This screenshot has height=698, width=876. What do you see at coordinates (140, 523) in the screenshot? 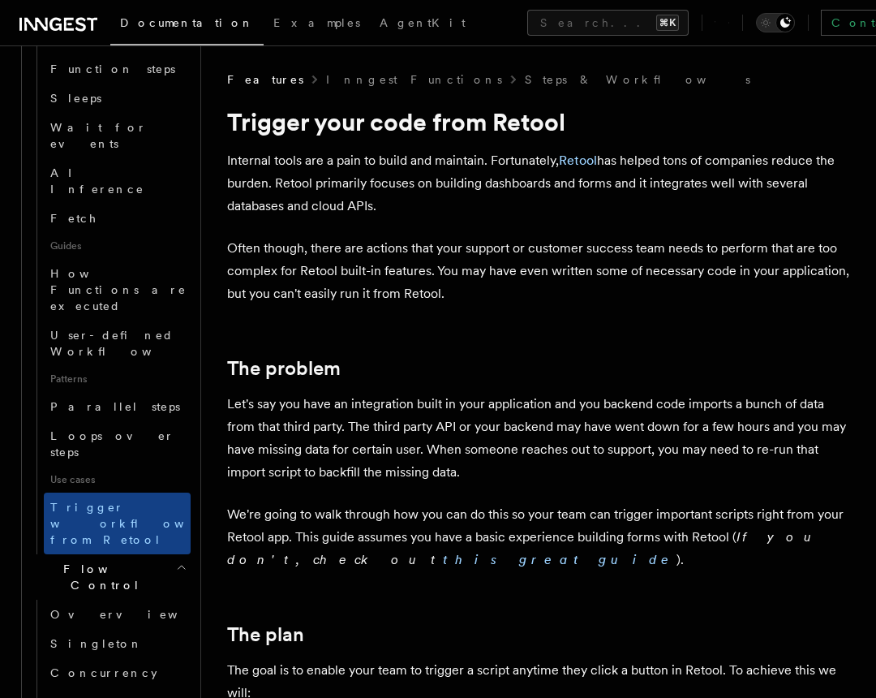
I see `span: Trigger workflows from Retool` at bounding box center [140, 523].